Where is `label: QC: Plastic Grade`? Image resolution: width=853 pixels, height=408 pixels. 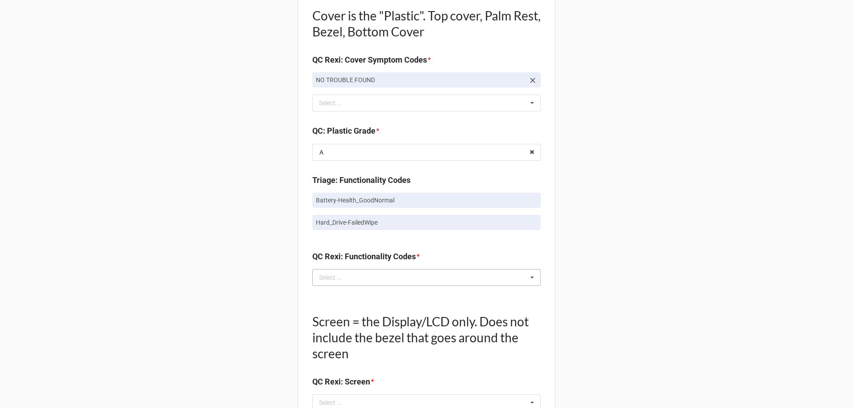 label: QC: Plastic Grade is located at coordinates (344, 131).